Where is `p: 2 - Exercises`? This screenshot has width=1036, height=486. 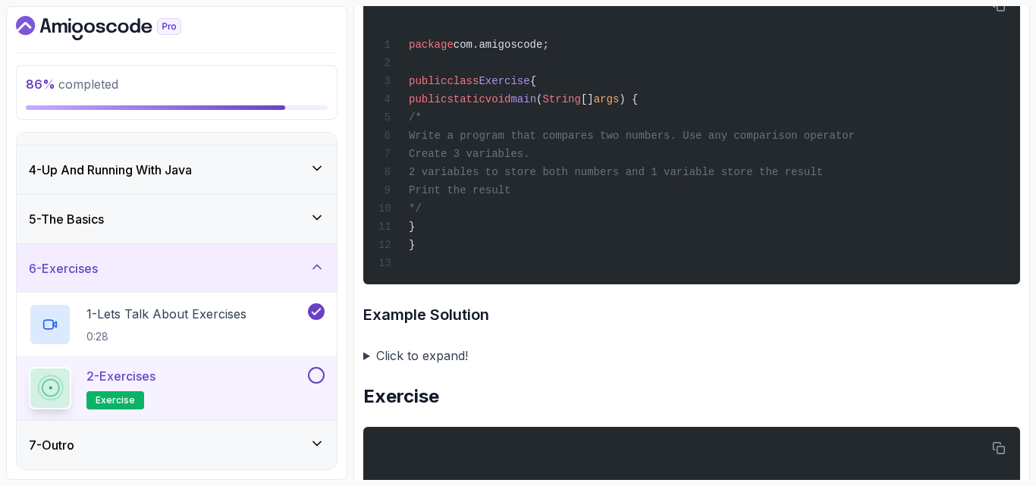
p: 2 - Exercises is located at coordinates (121, 376).